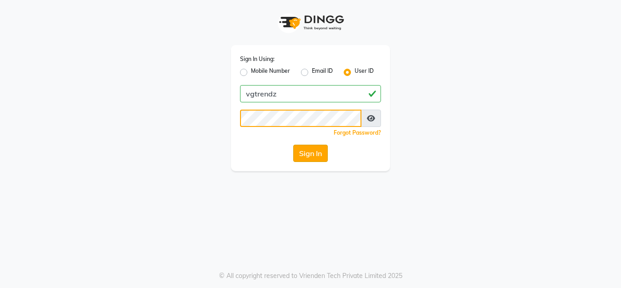 The width and height of the screenshot is (621, 288). Describe the element at coordinates (311, 22) in the screenshot. I see `img: logo1.svg` at that location.